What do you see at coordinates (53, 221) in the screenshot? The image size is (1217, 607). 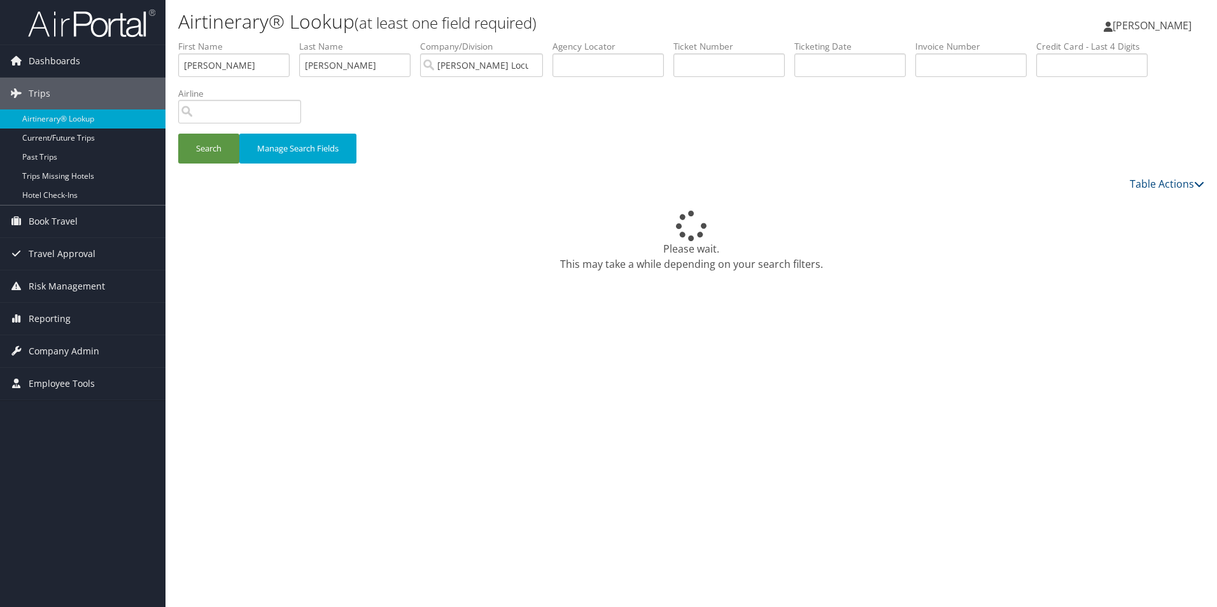 I see `span: Book Travel` at bounding box center [53, 221].